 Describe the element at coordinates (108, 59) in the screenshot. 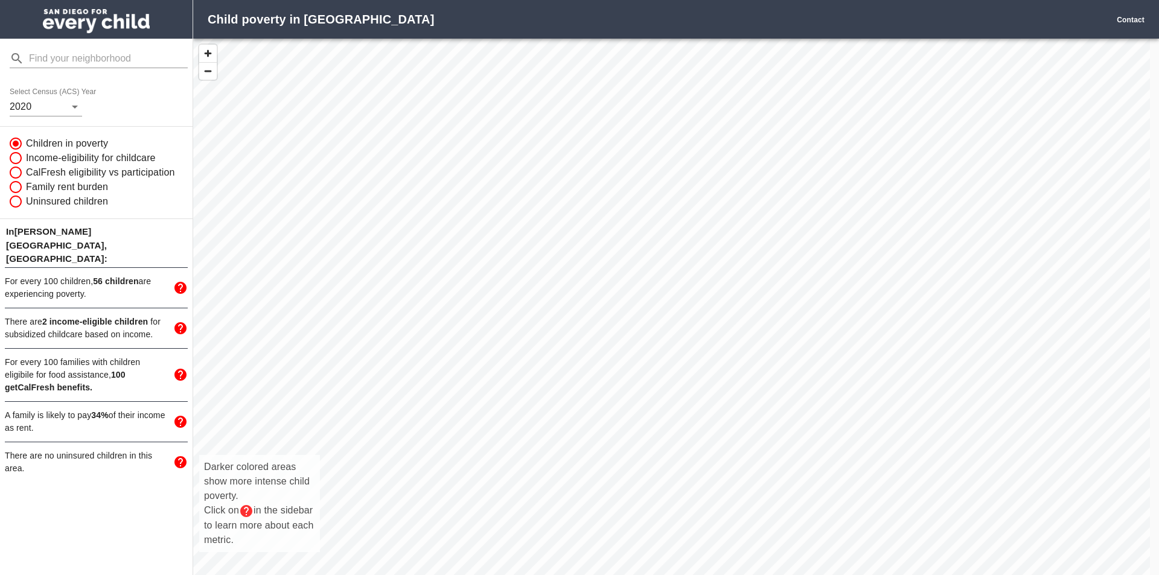

I see `input: Find your neighborhood` at that location.